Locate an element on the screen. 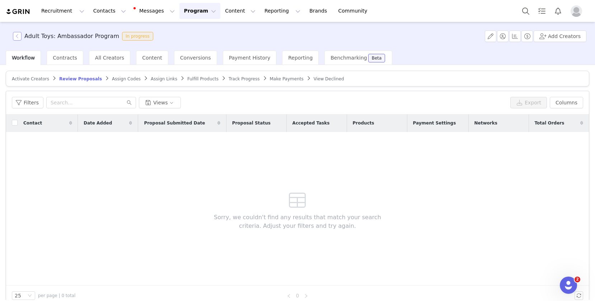 This screenshot has height=301, width=595. li: 0 is located at coordinates (297, 296).